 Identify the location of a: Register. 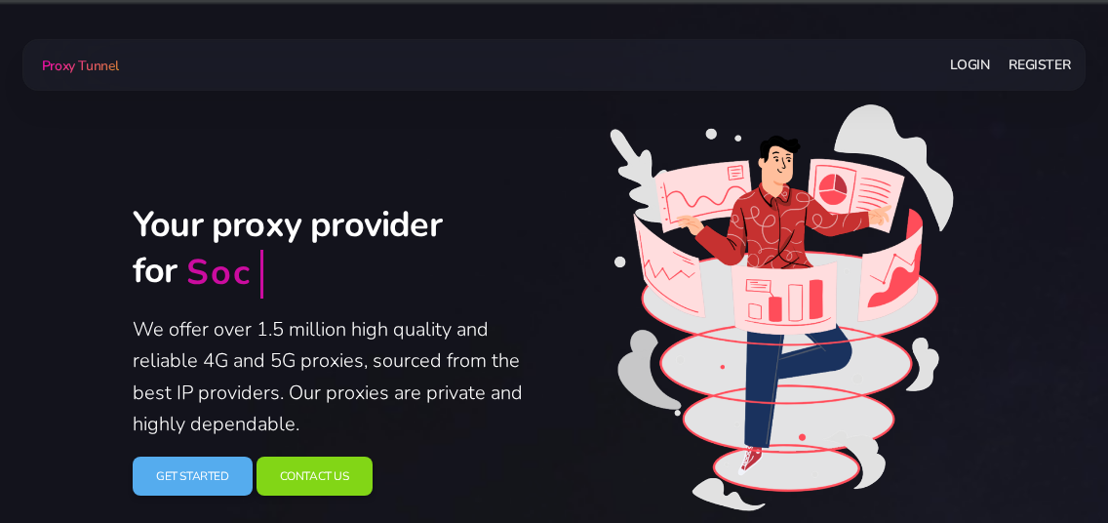
(1039, 64).